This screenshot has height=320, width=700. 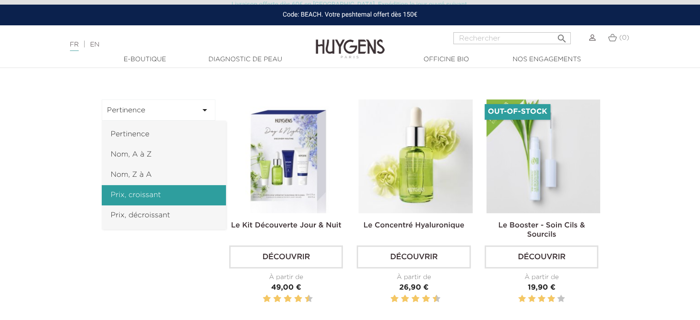 What do you see at coordinates (624, 38) in the screenshot?
I see `span: (0)` at bounding box center [624, 38].